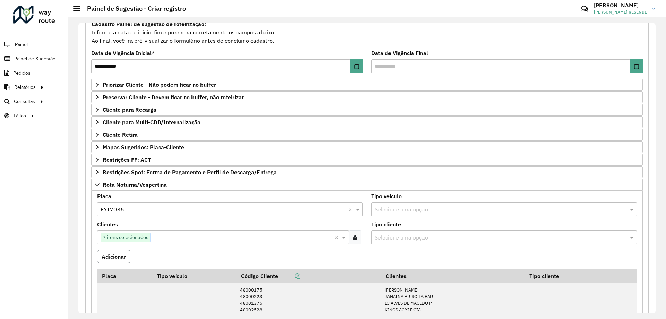 Image resolution: width=666 pixels, height=319 pixels. I want to click on a: Cliente Retira, so click(367, 135).